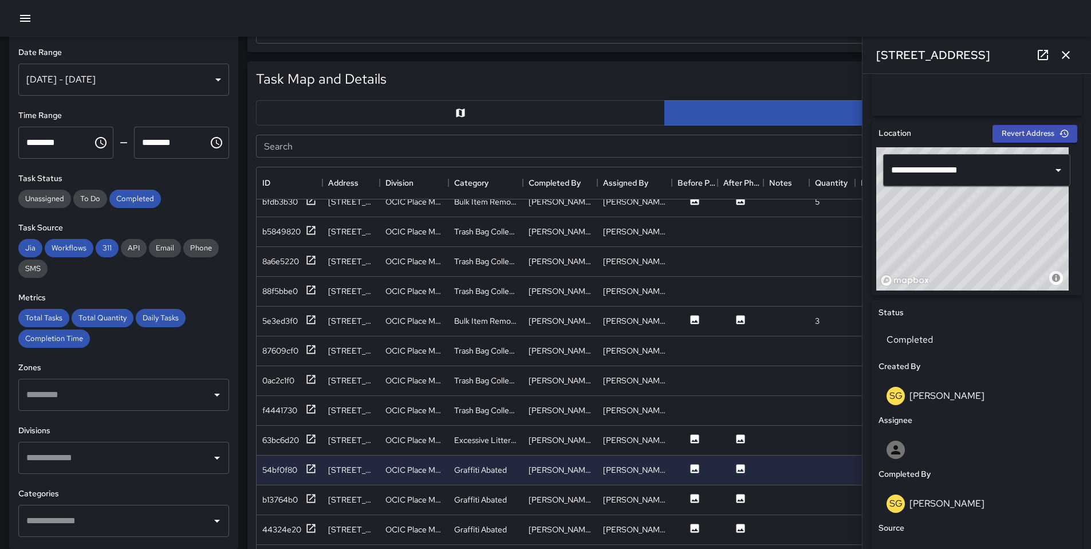  Describe the element at coordinates (321, 79) in the screenshot. I see `h5: Task Map and Details` at that location.